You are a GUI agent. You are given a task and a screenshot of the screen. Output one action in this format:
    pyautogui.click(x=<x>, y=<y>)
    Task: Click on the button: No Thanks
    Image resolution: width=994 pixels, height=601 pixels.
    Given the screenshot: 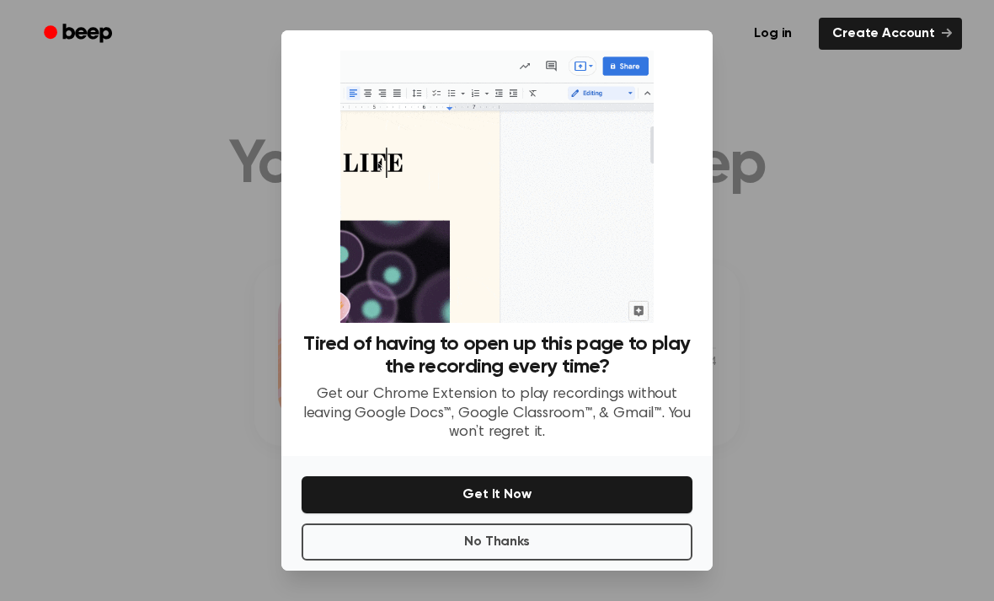 What is the action you would take?
    pyautogui.click(x=497, y=542)
    